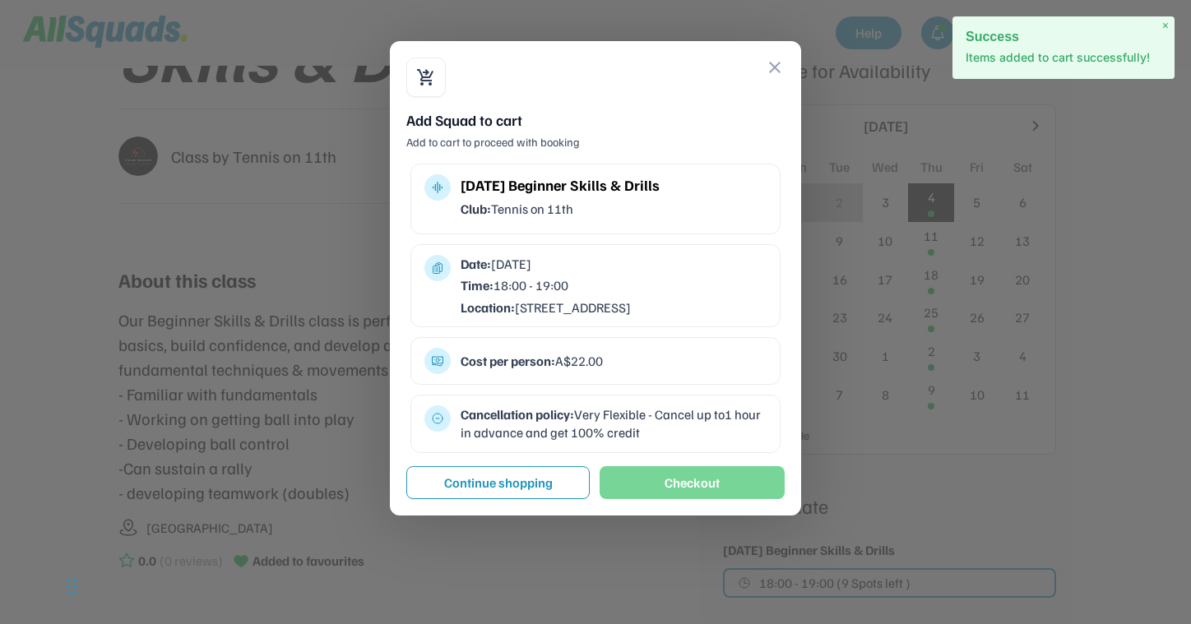 This screenshot has height=624, width=1191. I want to click on button: close, so click(775, 67).